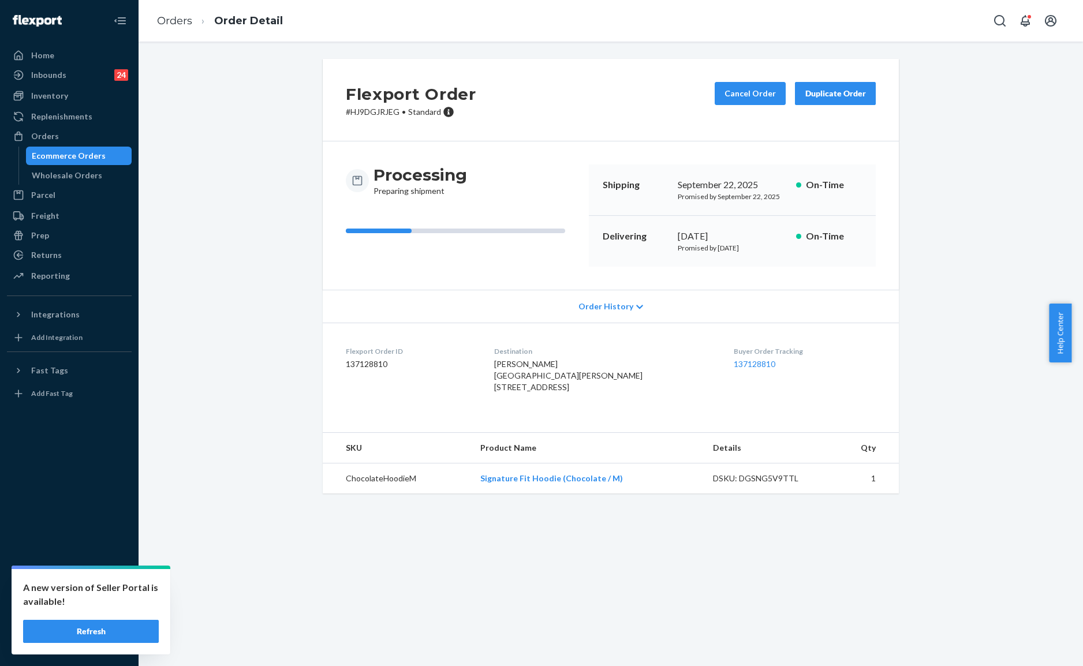  Describe the element at coordinates (1060, 333) in the screenshot. I see `span: Help Center` at that location.